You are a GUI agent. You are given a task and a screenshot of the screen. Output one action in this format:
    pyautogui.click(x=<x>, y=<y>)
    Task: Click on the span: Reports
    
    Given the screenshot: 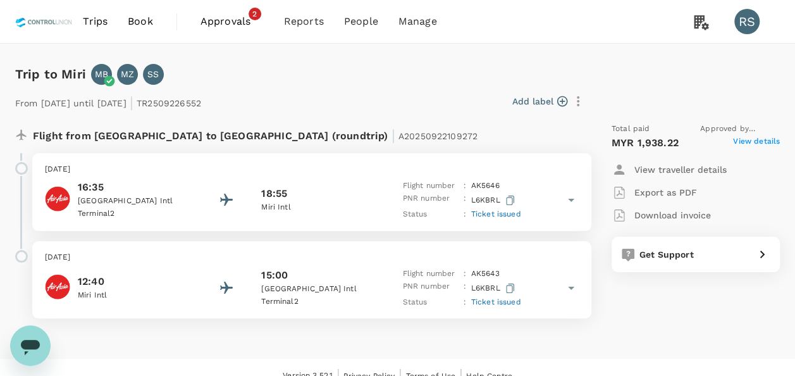 What is the action you would take?
    pyautogui.click(x=304, y=22)
    